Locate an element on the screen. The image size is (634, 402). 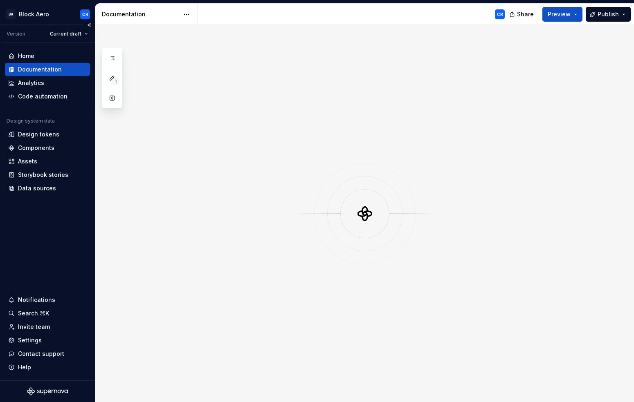
a: Supernova Logo is located at coordinates (47, 392).